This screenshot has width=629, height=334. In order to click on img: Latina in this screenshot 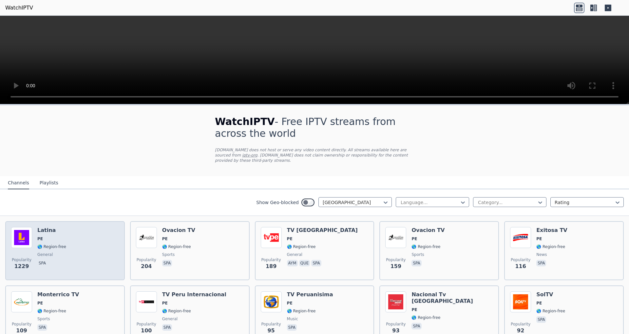, I will do `click(22, 237)`.